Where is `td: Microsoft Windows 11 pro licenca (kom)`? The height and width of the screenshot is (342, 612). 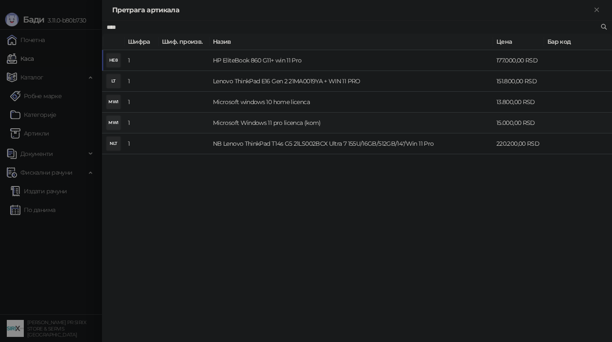 td: Microsoft Windows 11 pro licenca (kom) is located at coordinates (351, 123).